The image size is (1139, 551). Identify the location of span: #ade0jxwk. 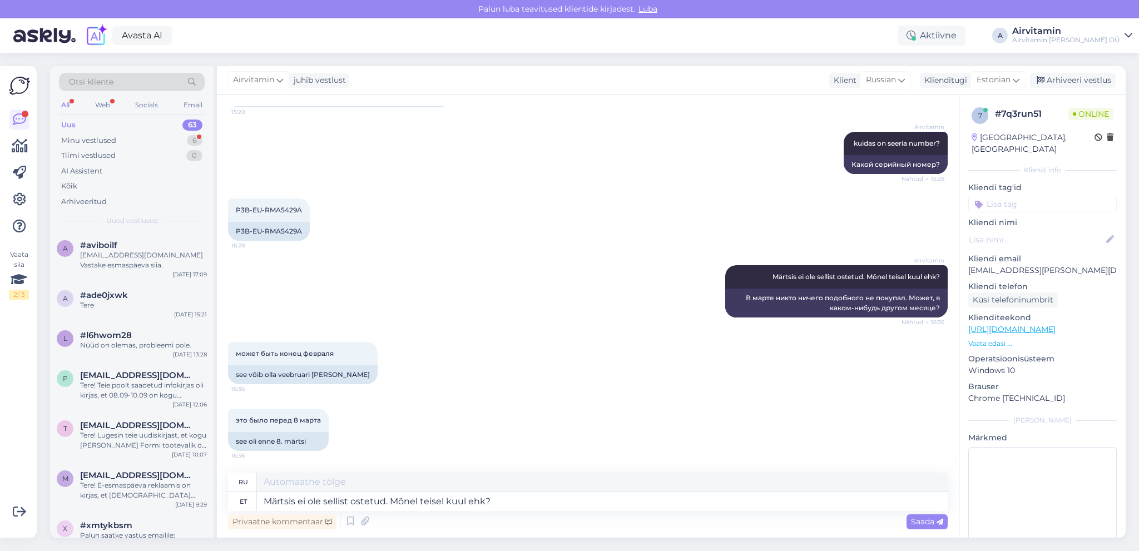
(104, 295).